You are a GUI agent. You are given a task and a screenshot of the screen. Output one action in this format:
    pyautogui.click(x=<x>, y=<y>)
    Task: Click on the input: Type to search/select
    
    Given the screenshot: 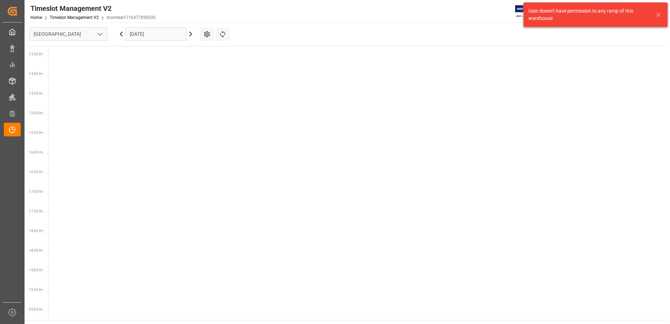 What is the action you would take?
    pyautogui.click(x=68, y=34)
    